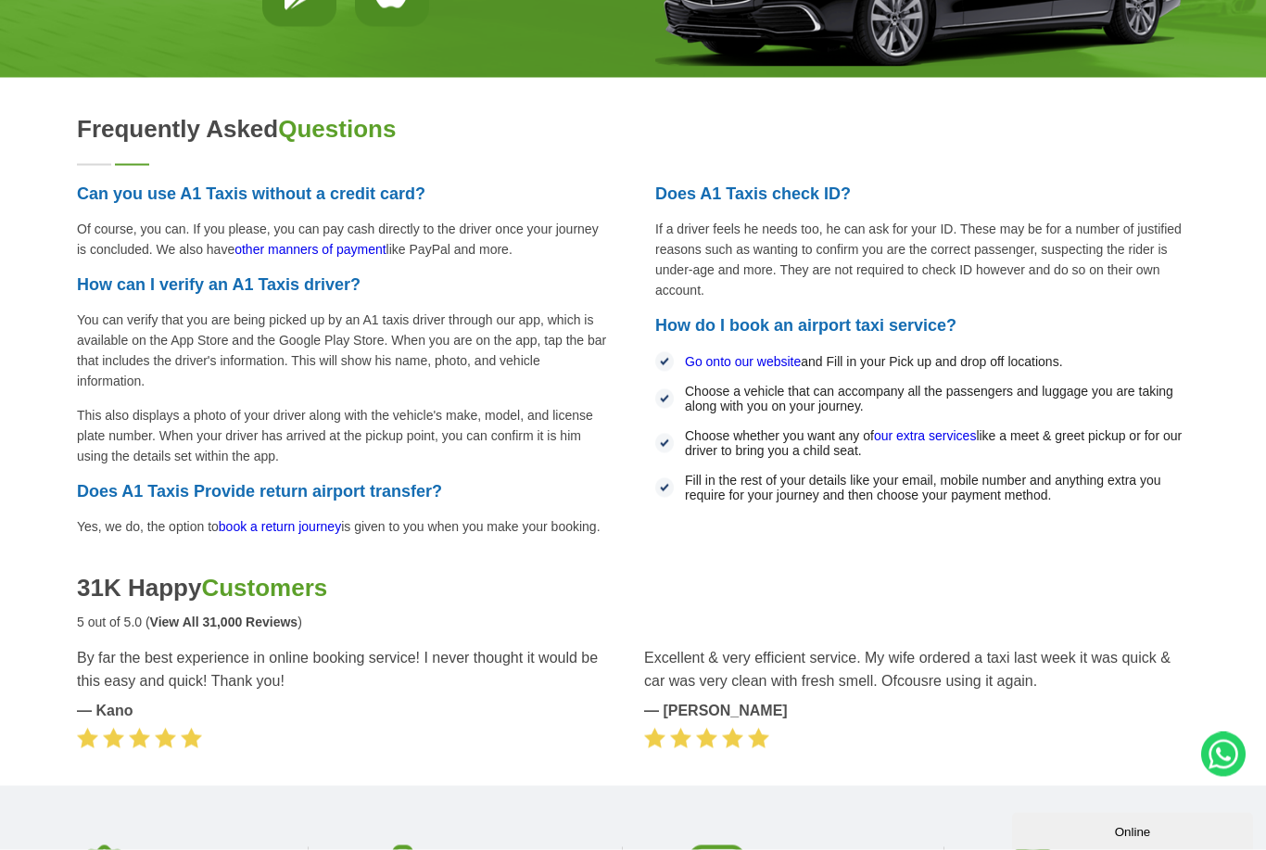 This screenshot has width=1266, height=850. What do you see at coordinates (344, 194) in the screenshot?
I see `h3: Can you use A1 Taxis without a credit card?` at bounding box center [344, 194].